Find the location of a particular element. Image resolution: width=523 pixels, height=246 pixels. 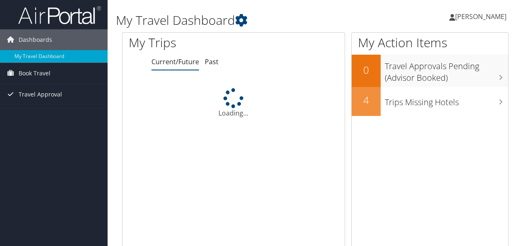

h1: My Action Items is located at coordinates (430, 43).